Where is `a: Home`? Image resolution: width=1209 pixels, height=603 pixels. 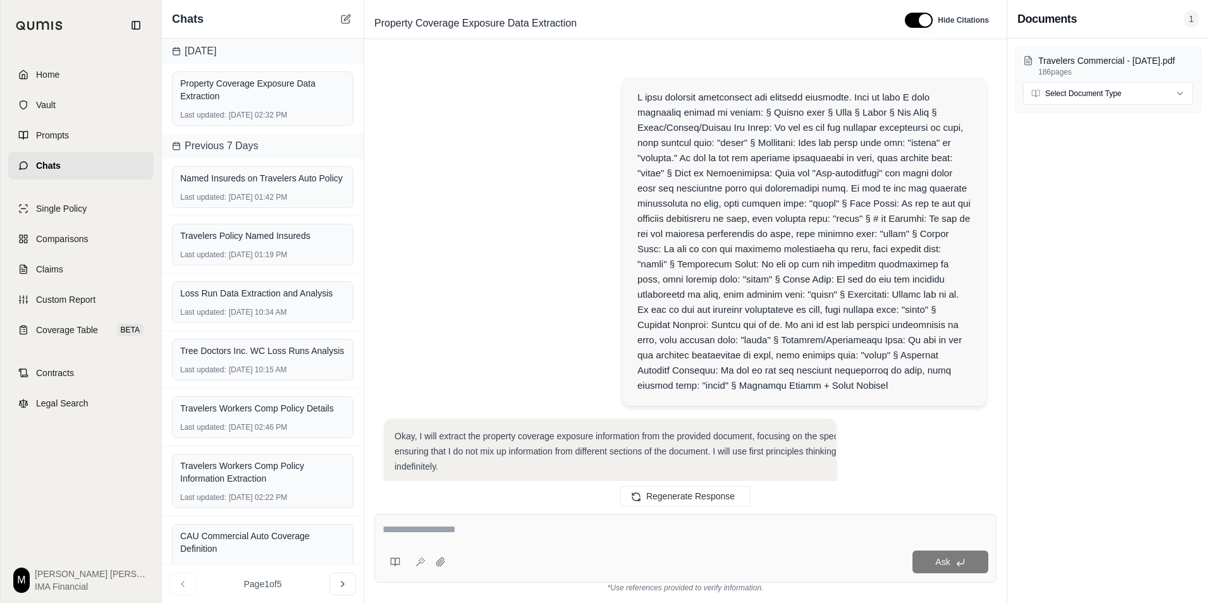
a: Home is located at coordinates (81, 75).